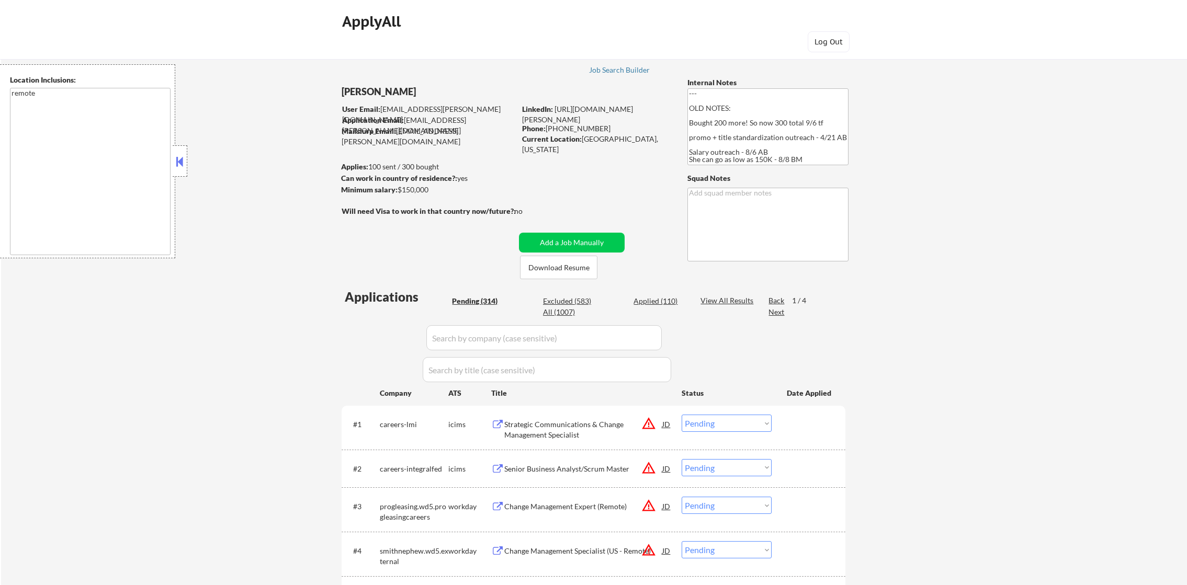 The width and height of the screenshot is (1187, 585). What do you see at coordinates (373, 120) in the screenshot?
I see `strong: Application Email:` at bounding box center [373, 120].